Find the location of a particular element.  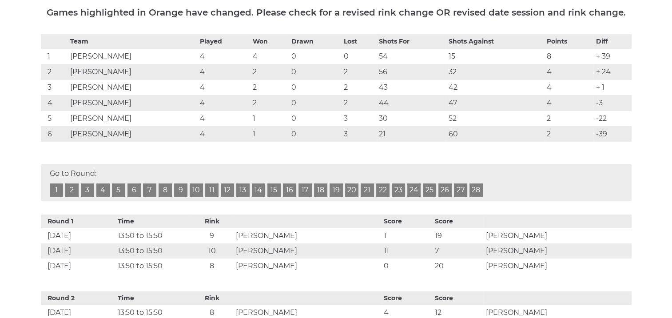

a: 16 is located at coordinates (289, 190).